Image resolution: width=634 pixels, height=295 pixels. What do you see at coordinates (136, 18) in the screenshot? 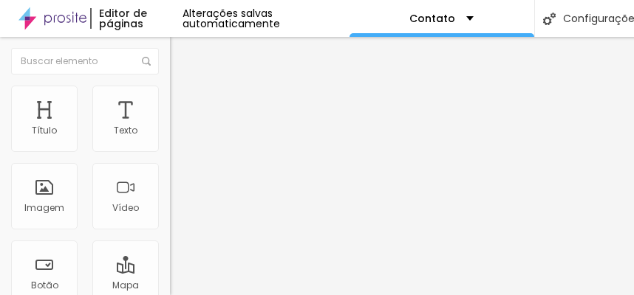
I see `div: Editor de páginas` at bounding box center [136, 18].